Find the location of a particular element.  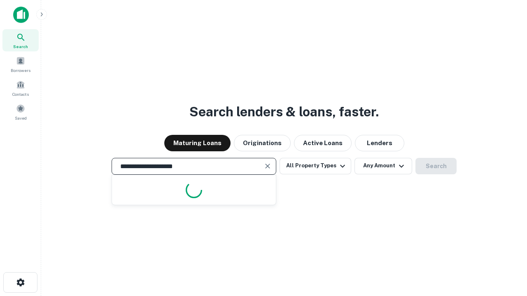

button: Any Amount is located at coordinates (383, 166).